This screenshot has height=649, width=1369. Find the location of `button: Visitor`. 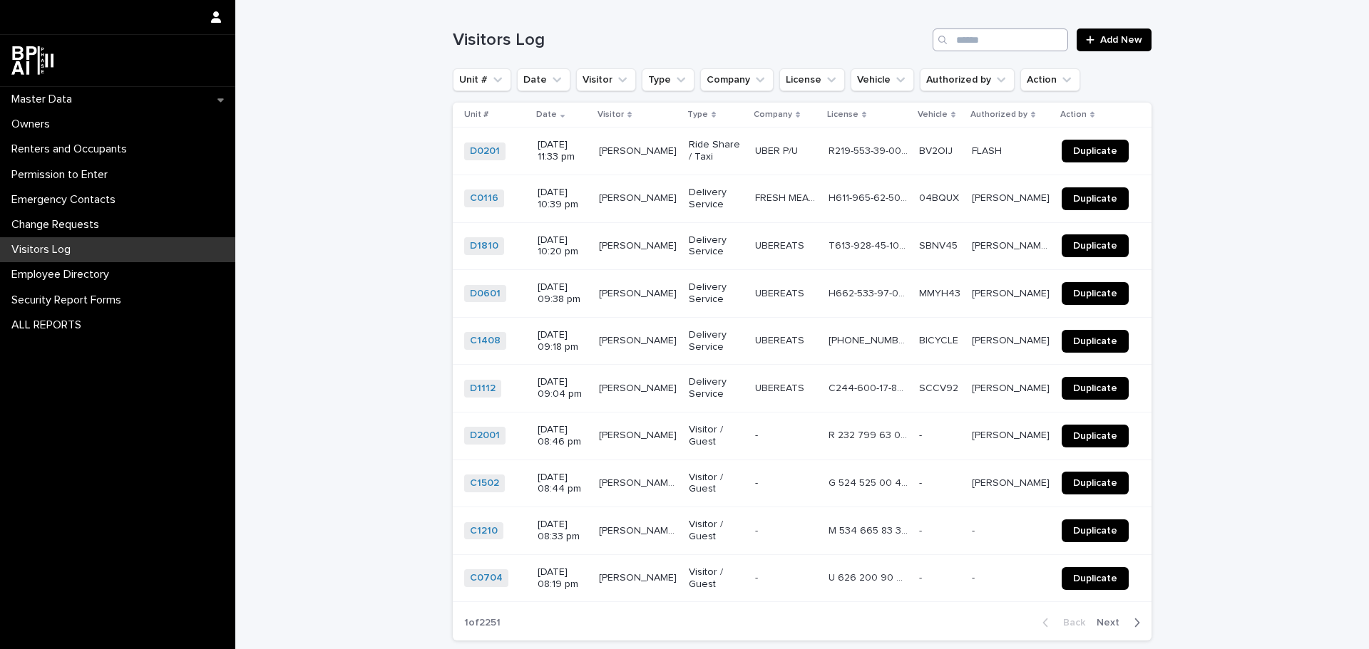

button: Visitor is located at coordinates (606, 80).